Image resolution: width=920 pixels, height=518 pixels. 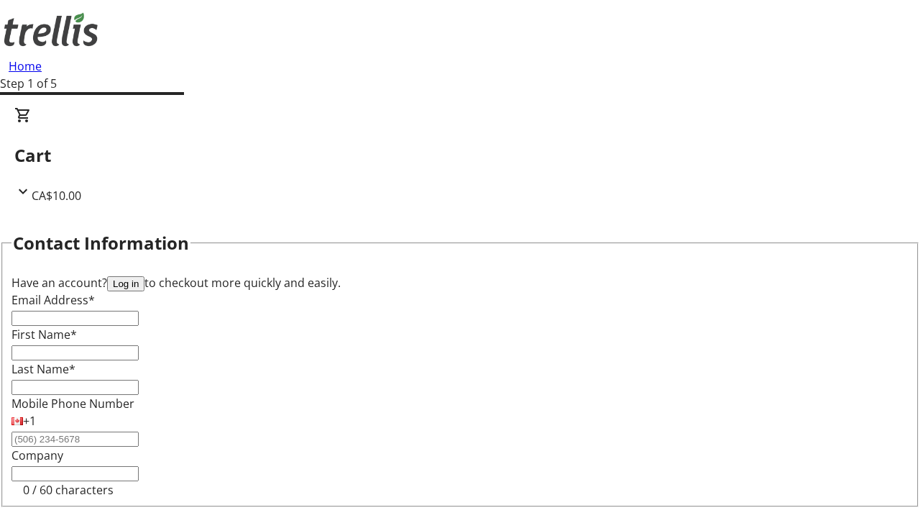 What do you see at coordinates (75, 439) in the screenshot?
I see `input: (506) 234-5678` at bounding box center [75, 439].